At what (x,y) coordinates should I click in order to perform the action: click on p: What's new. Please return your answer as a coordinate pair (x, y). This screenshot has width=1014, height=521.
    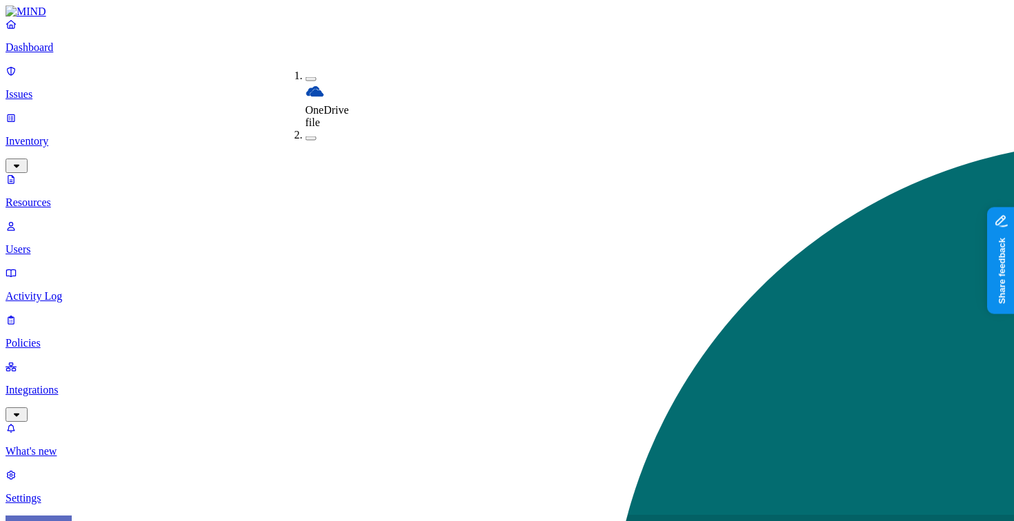
    Looking at the image, I should click on (507, 452).